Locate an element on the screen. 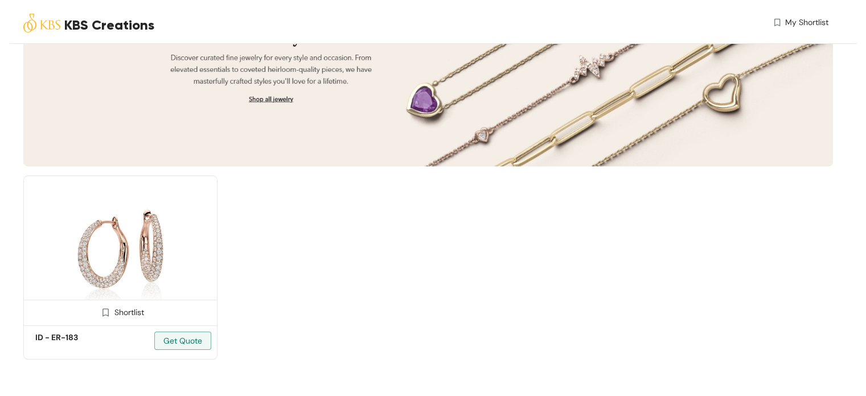 The image size is (866, 396). span: KBS Creations is located at coordinates (109, 25).